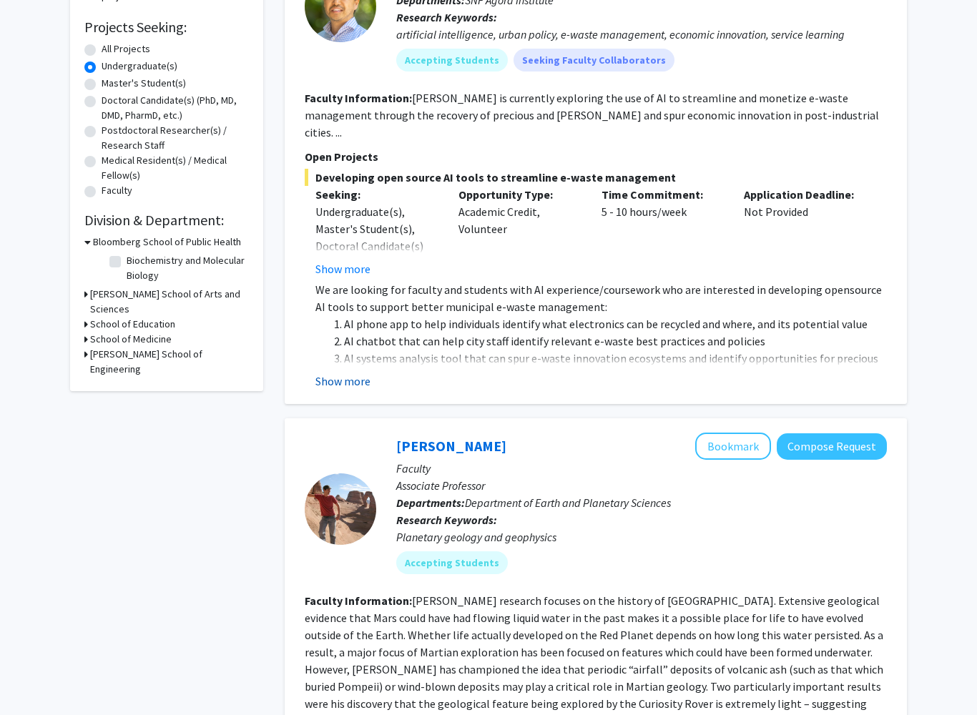 This screenshot has height=715, width=977. Describe the element at coordinates (601, 298) in the screenshot. I see `p: We are looking for faculty and students with AI experience/coursework who are interested in devel...` at that location.